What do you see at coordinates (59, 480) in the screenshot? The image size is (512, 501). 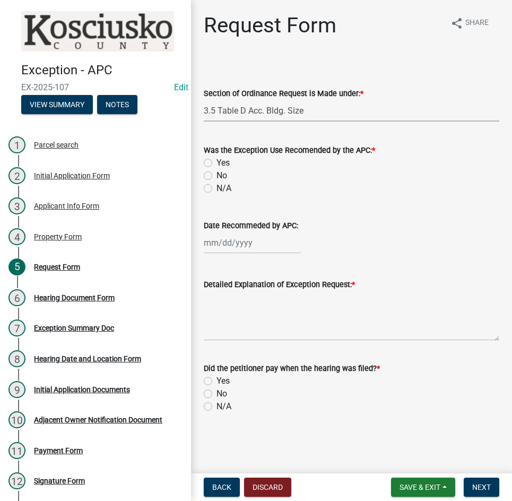 I see `div: Signature Form` at bounding box center [59, 480].